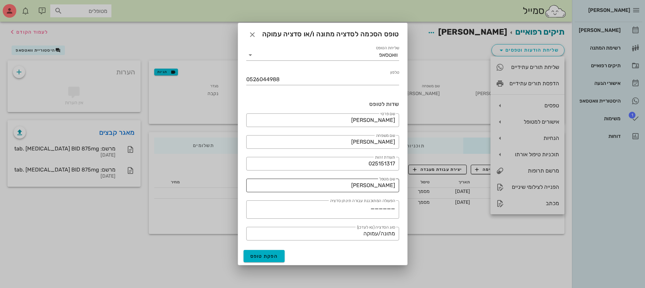 The image size is (645, 288). What do you see at coordinates (387, 179) in the screenshot?
I see `label: שם מטפל` at bounding box center [387, 179].